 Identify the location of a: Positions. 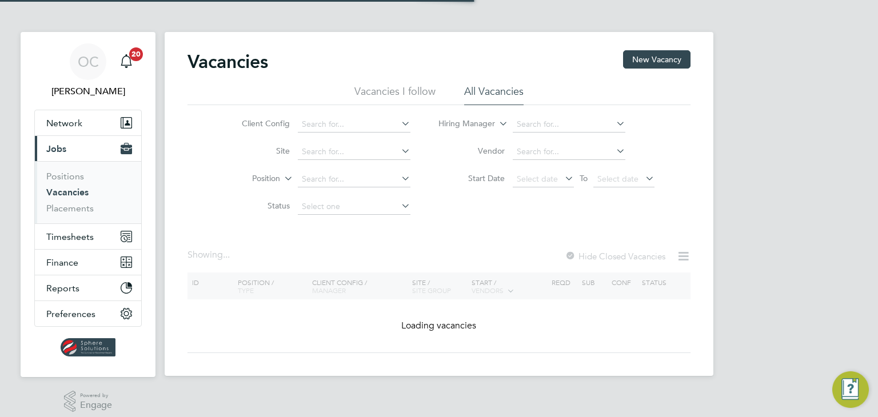
(65, 176).